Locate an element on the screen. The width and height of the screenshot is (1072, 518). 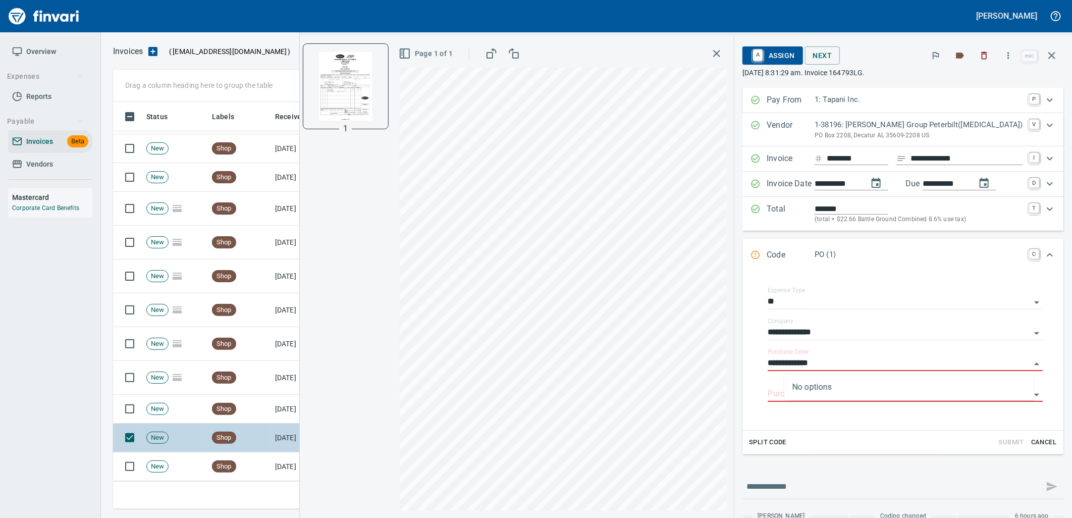
p: Pay From is located at coordinates (791, 100).